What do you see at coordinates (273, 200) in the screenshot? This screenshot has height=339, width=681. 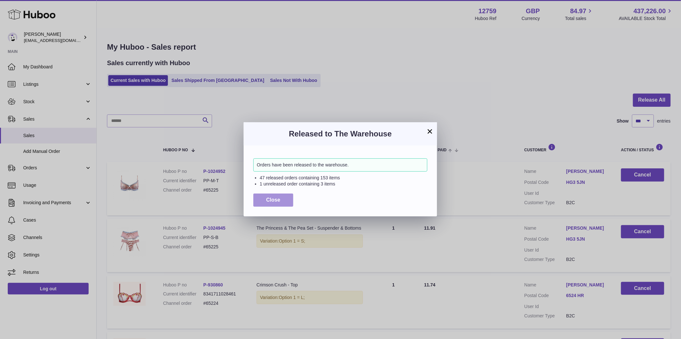 I see `button: Close` at bounding box center [273, 200].